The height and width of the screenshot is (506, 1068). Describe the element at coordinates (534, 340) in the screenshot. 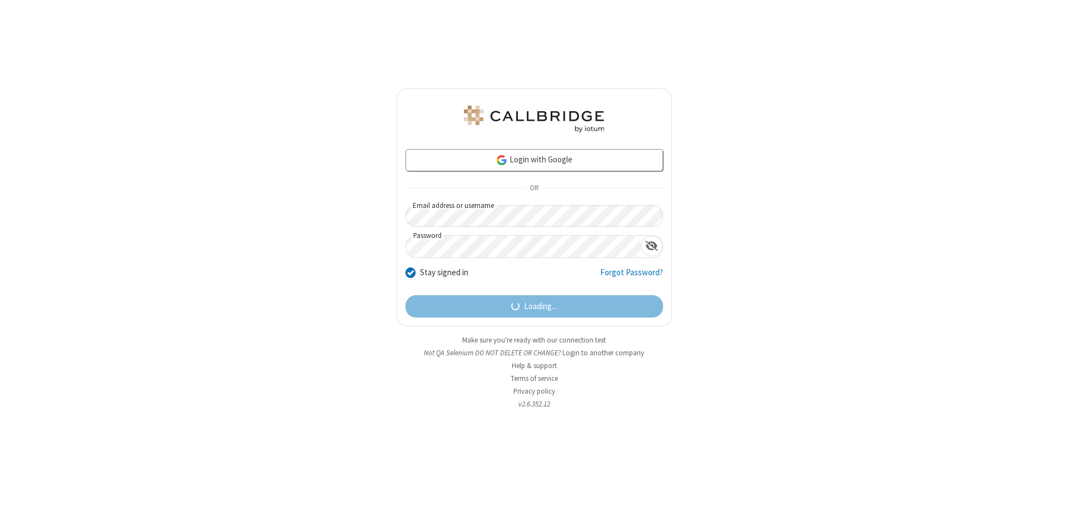

I see `a: Make sure you're ready with our connection test` at that location.